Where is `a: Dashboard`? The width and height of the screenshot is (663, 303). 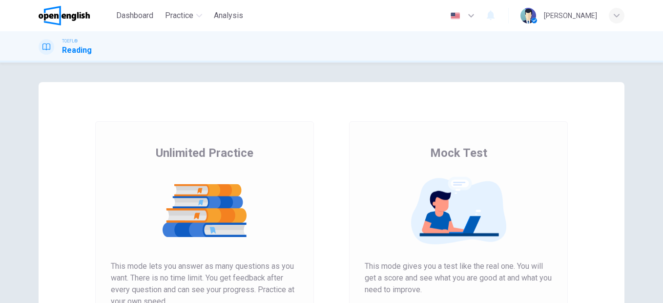 a: Dashboard is located at coordinates (135, 16).